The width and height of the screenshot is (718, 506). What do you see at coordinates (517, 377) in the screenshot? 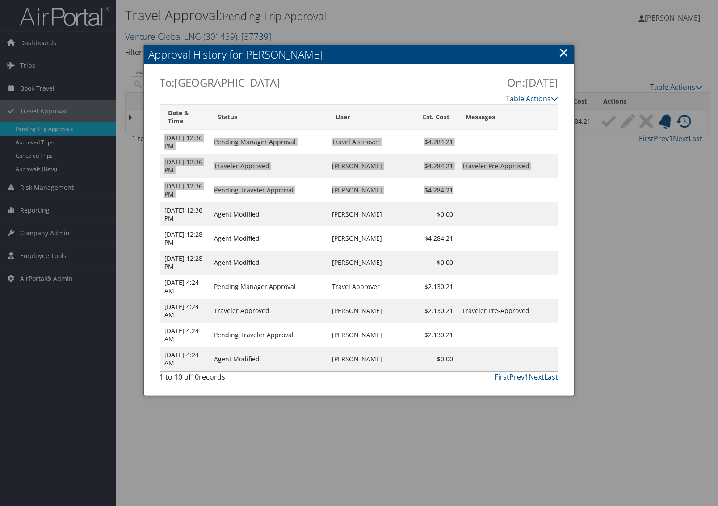
I see `a: Prev` at bounding box center [517, 377].